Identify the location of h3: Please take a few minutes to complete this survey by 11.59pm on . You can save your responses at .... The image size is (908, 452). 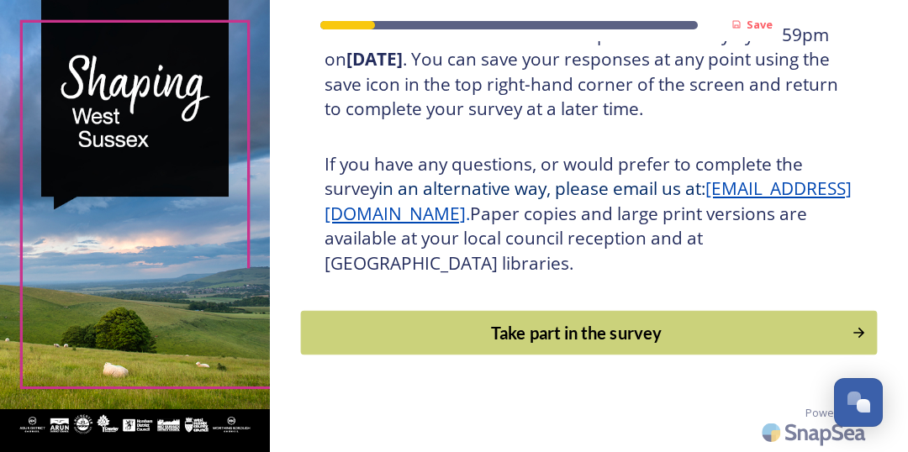
(588, 72).